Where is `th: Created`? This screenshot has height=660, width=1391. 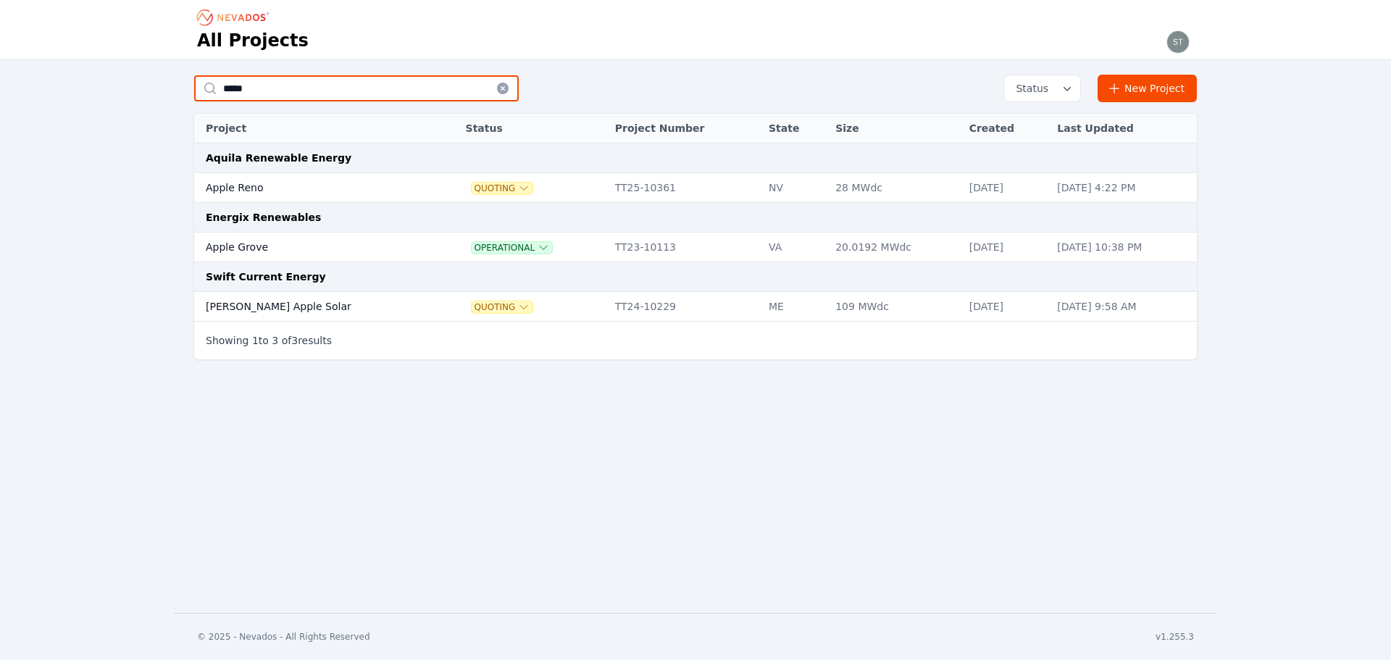 th: Created is located at coordinates (1006, 128).